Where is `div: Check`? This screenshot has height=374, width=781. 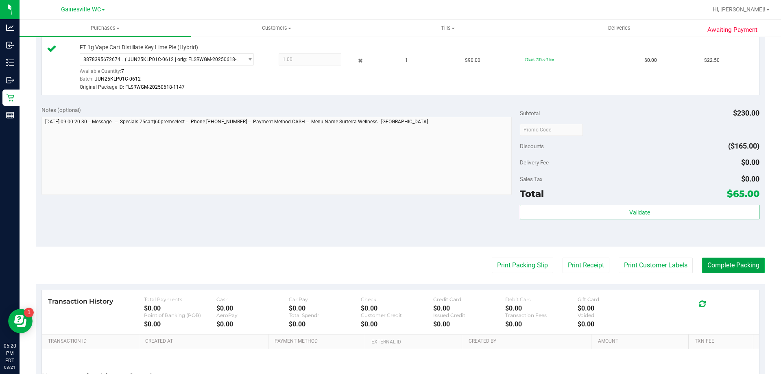 div: Check is located at coordinates (397, 299).